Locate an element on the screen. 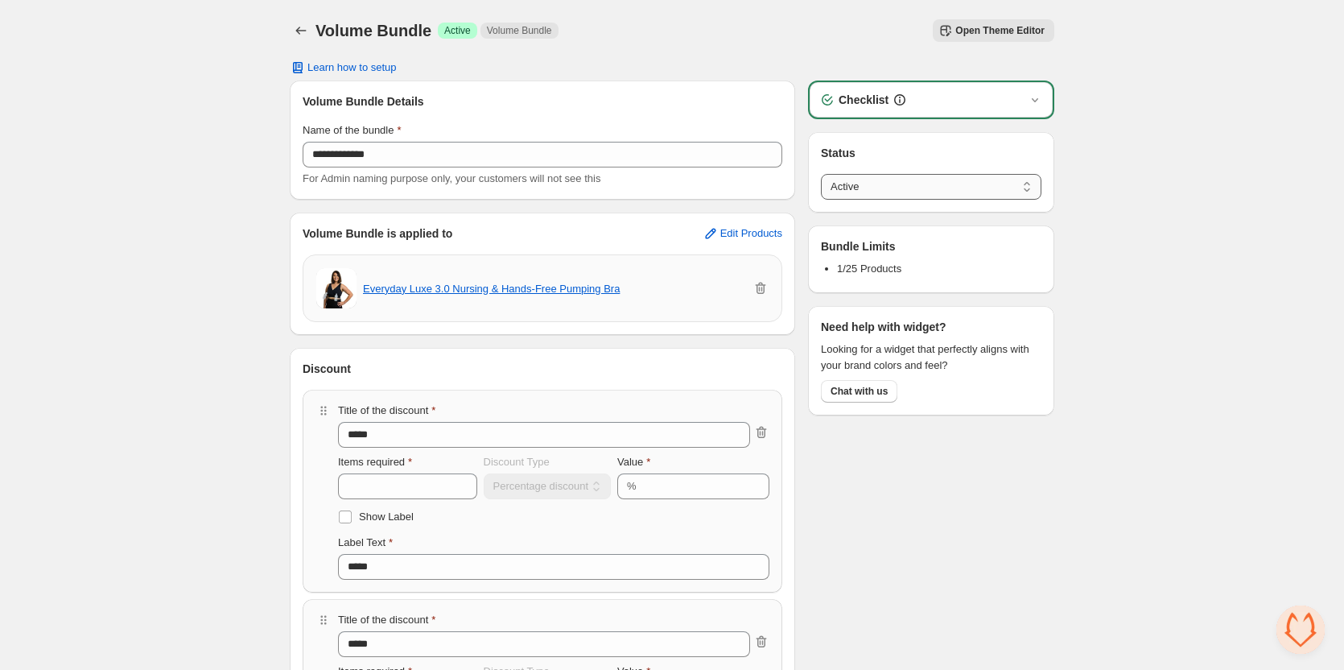 The width and height of the screenshot is (1344, 670). a: Open Theme Editor is located at coordinates (993, 31).